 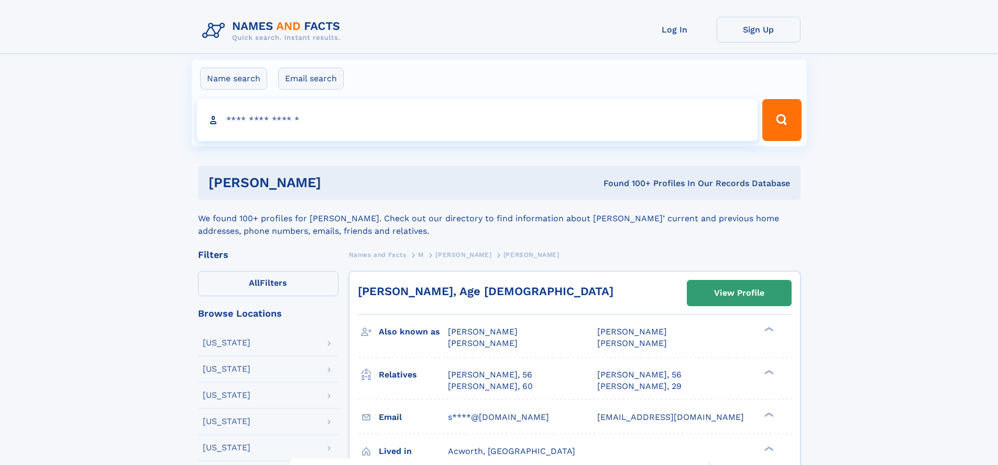 I want to click on a: View Profile, so click(x=740, y=293).